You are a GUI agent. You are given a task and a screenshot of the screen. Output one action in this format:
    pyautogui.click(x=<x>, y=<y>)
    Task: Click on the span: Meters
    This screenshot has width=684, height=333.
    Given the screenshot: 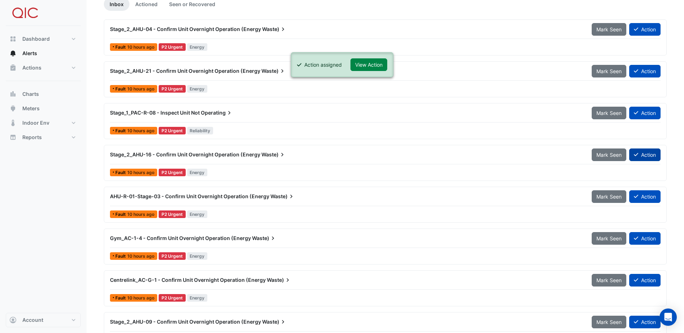 What is the action you would take?
    pyautogui.click(x=31, y=109)
    